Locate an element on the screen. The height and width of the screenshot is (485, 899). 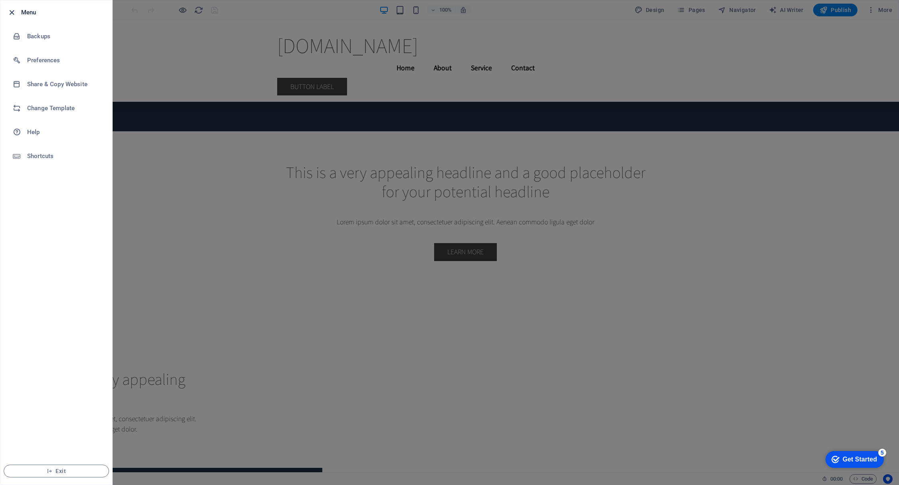
h6: Shortcuts is located at coordinates (64, 156).